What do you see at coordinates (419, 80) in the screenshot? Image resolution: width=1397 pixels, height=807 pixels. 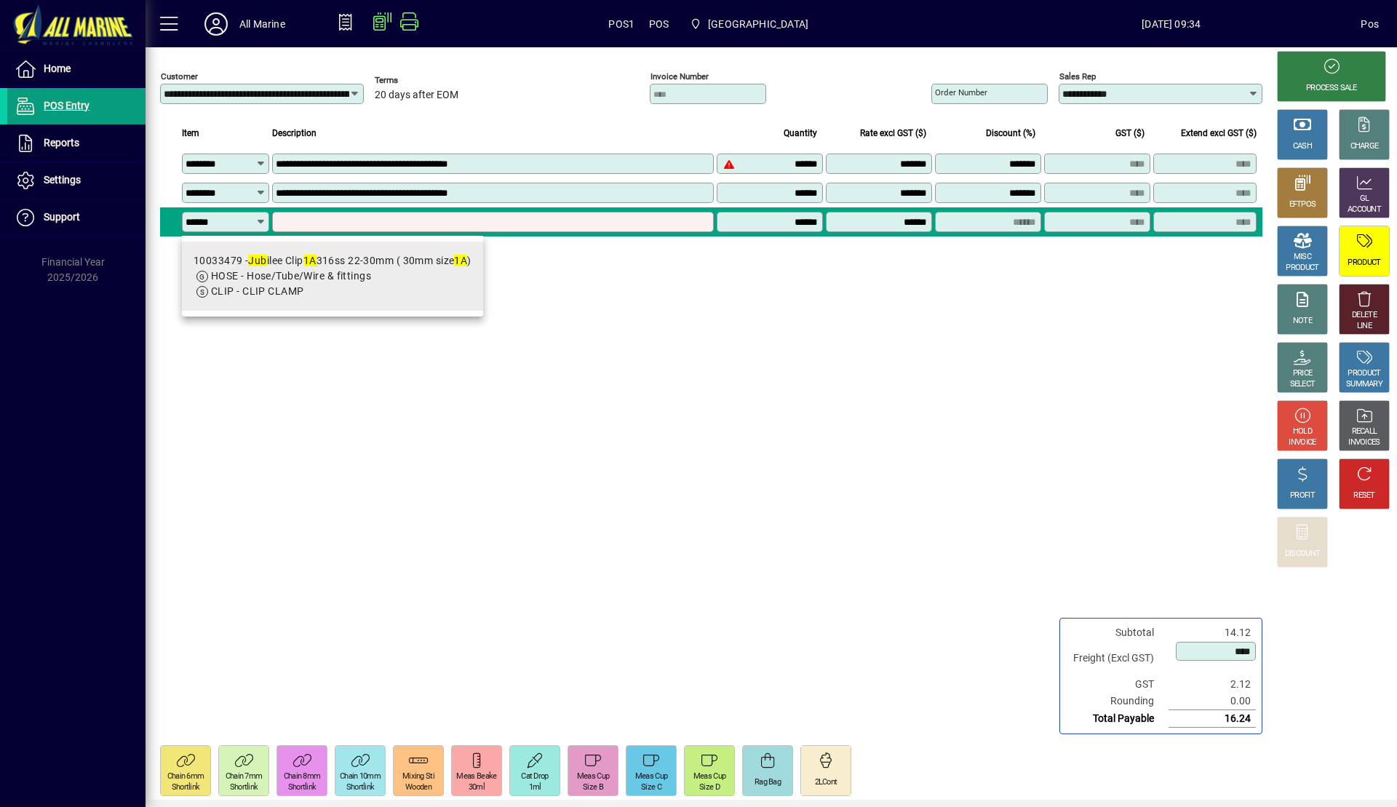 I see `span: Terms` at bounding box center [419, 80].